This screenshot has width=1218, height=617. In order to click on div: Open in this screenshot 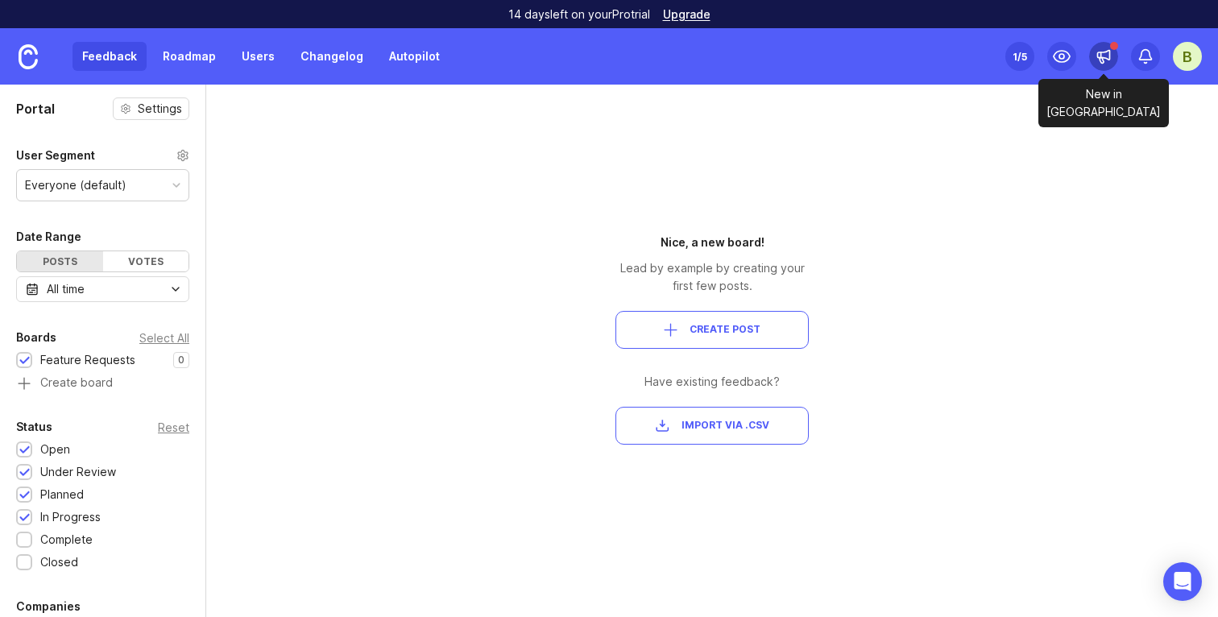, I will do `click(55, 450)`.